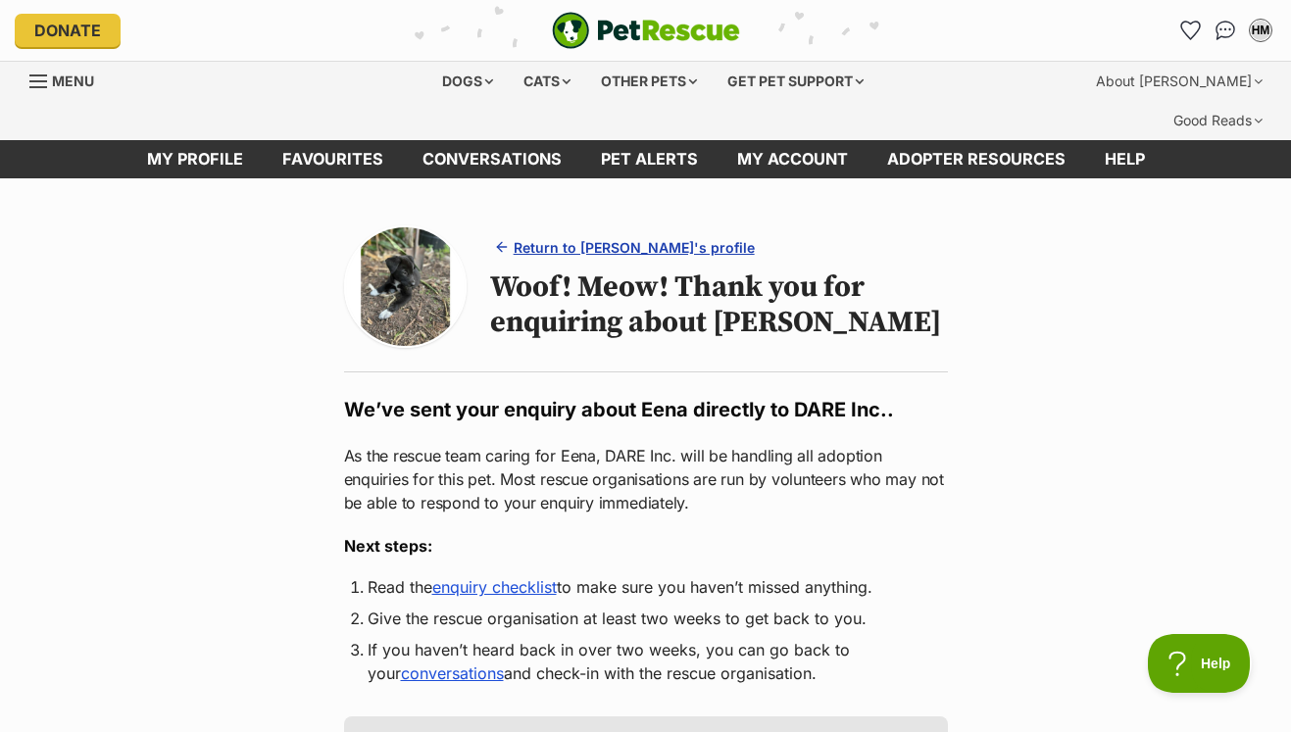 The height and width of the screenshot is (732, 1291). What do you see at coordinates (646, 479) in the screenshot?
I see `p: As the rescue team caring for Eena, DARE Inc. will be handling all adoption enquiries for this pe...` at bounding box center [646, 479].